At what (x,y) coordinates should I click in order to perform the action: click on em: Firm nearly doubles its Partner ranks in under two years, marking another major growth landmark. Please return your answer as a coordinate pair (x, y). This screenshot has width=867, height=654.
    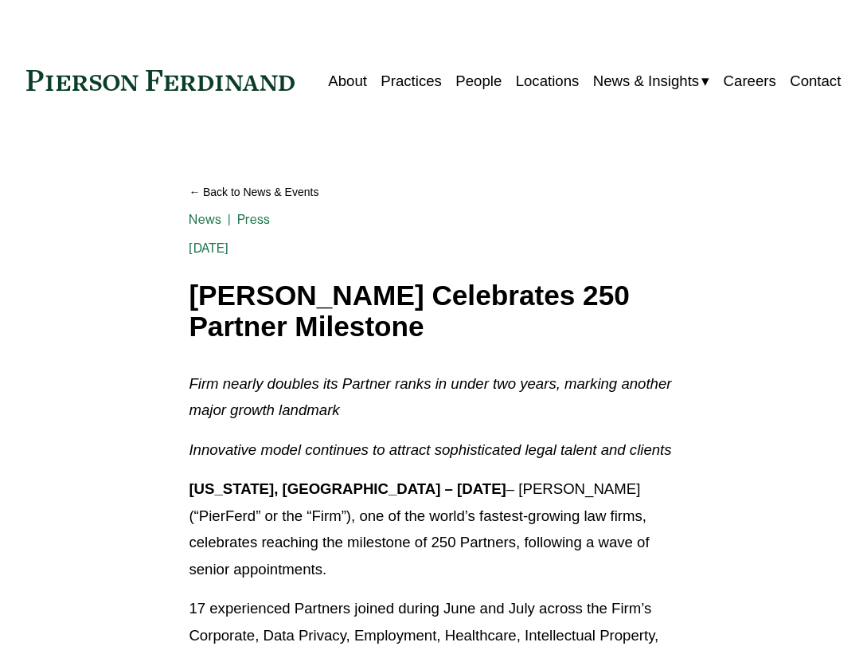
    Looking at the image, I should click on (432, 397).